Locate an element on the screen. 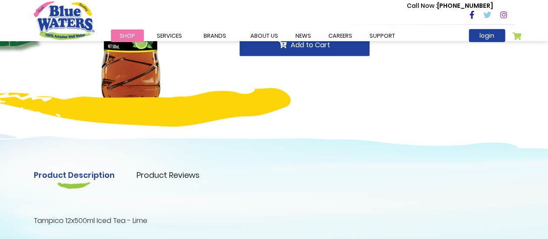 This screenshot has height=239, width=548. a: News is located at coordinates (303, 36).